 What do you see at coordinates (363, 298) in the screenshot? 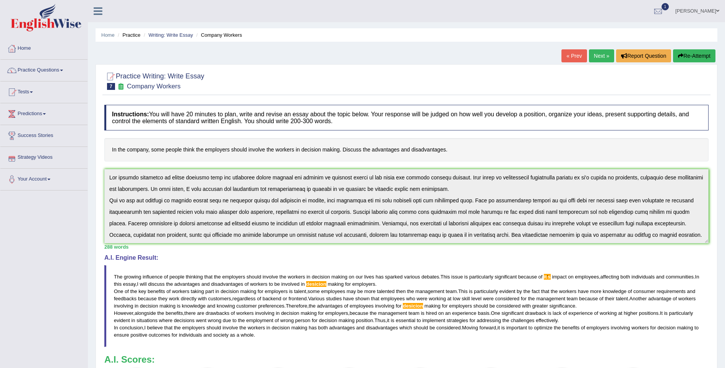
I see `span: shown` at bounding box center [363, 298].